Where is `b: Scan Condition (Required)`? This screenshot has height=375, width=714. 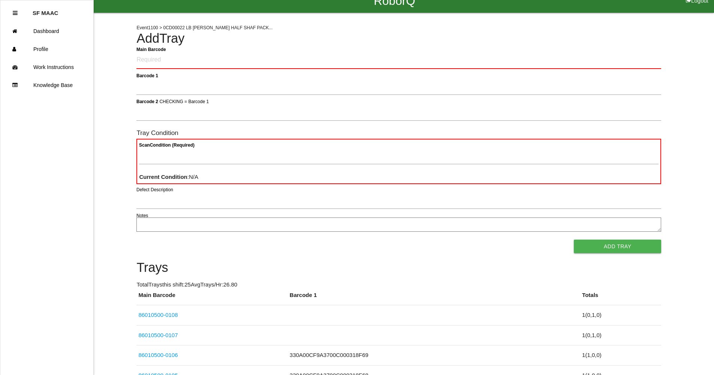
b: Scan Condition (Required) is located at coordinates (167, 145).